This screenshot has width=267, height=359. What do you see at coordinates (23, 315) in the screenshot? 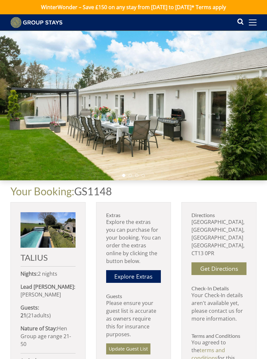
I see `strong: 21` at bounding box center [23, 315].